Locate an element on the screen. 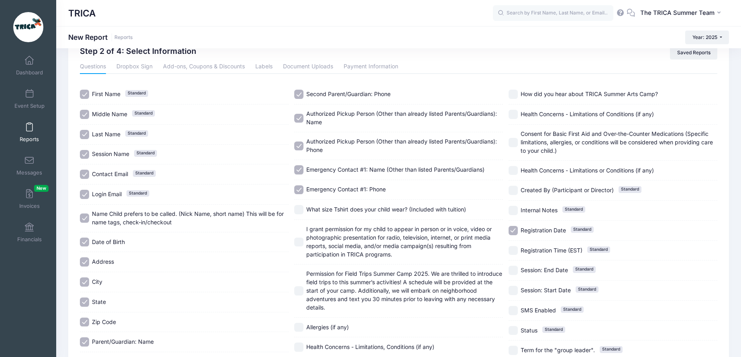  span: Authorized Pickup Person (Other than already listed Parents/Guardians): Phone is located at coordinates (402, 145).